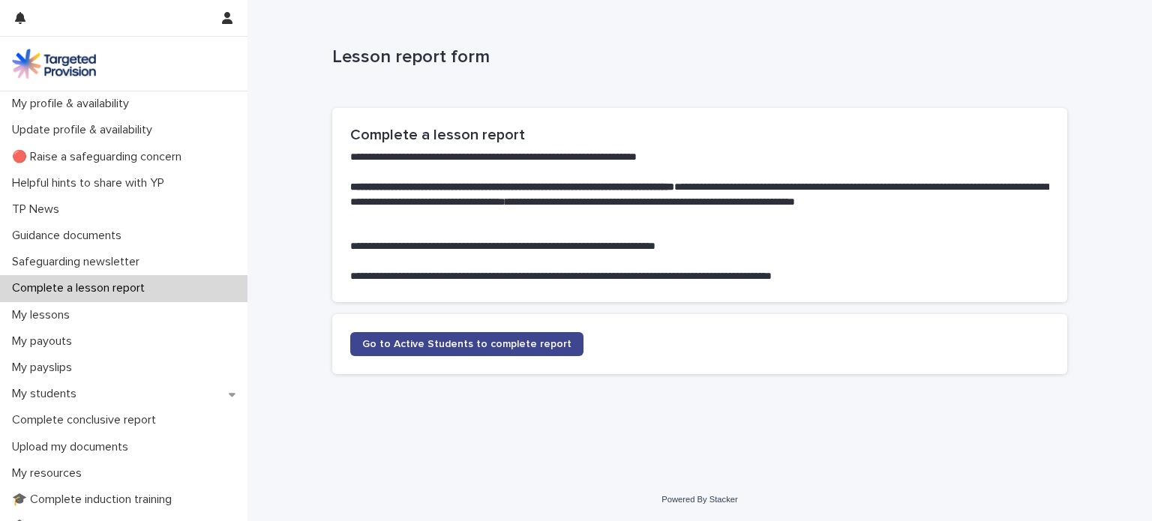 This screenshot has height=521, width=1152. I want to click on p: My lessons, so click(43, 315).